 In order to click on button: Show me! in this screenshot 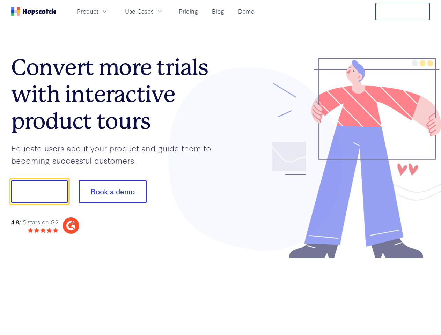, I will do `click(39, 192)`.